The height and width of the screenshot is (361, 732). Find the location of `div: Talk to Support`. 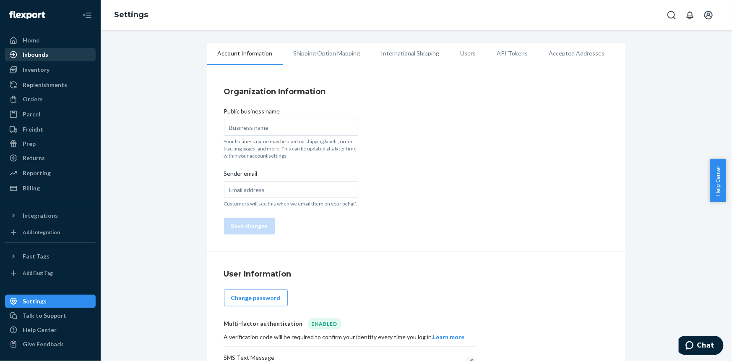

div: Talk to Support is located at coordinates (44, 315).